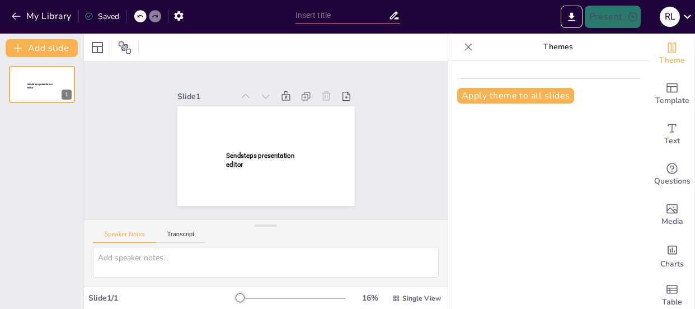 The image size is (695, 309). Describe the element at coordinates (672, 141) in the screenshot. I see `span: Text` at that location.